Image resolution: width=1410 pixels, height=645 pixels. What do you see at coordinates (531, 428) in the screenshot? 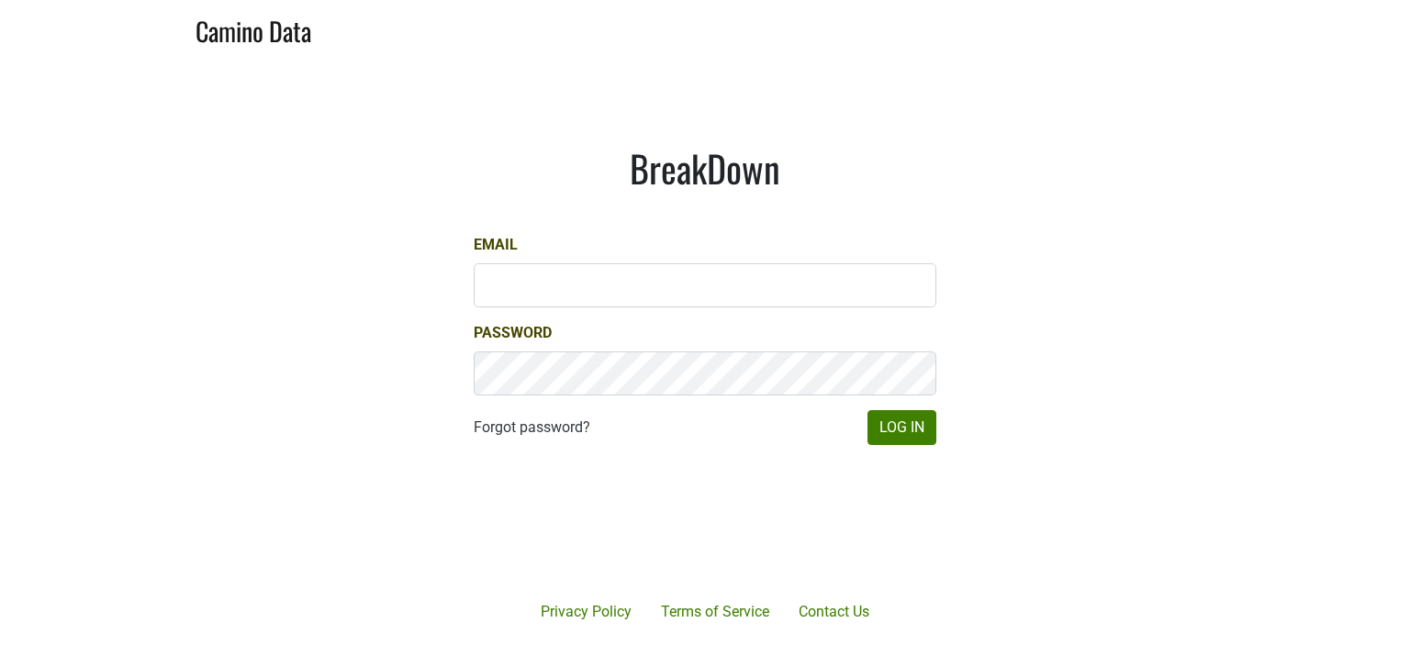
I see `a: Forgot password?` at bounding box center [531, 428].